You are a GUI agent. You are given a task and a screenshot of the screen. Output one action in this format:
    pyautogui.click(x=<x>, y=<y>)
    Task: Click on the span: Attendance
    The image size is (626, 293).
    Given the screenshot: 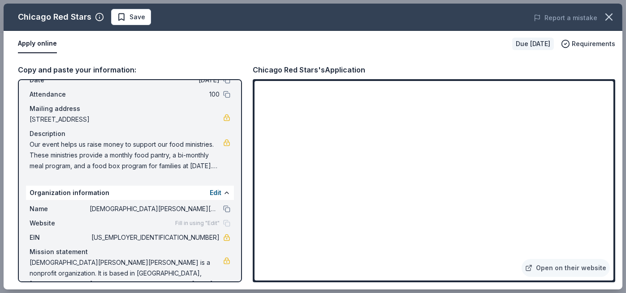 What is the action you would take?
    pyautogui.click(x=60, y=95)
    